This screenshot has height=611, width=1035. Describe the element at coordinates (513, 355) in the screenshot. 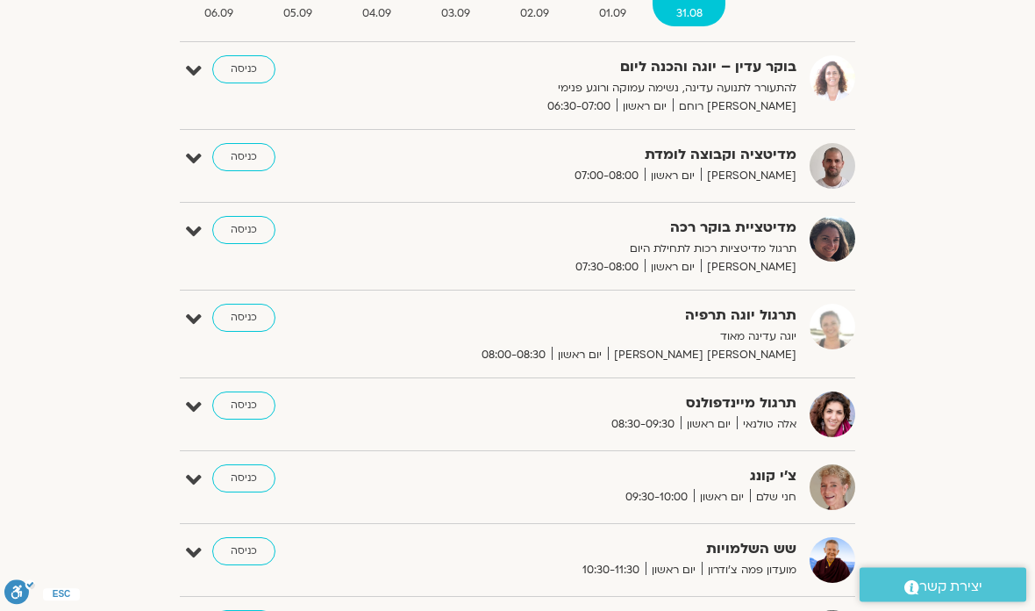

I see `span: 08:00-08:30` at that location.